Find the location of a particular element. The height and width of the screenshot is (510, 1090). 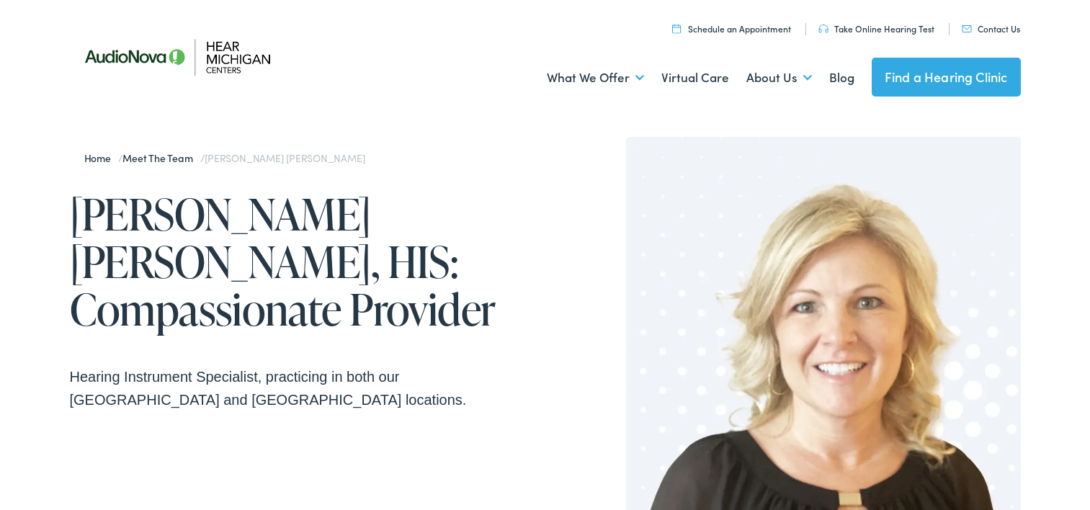

a: Find a Hearing Clinic is located at coordinates (946, 77).